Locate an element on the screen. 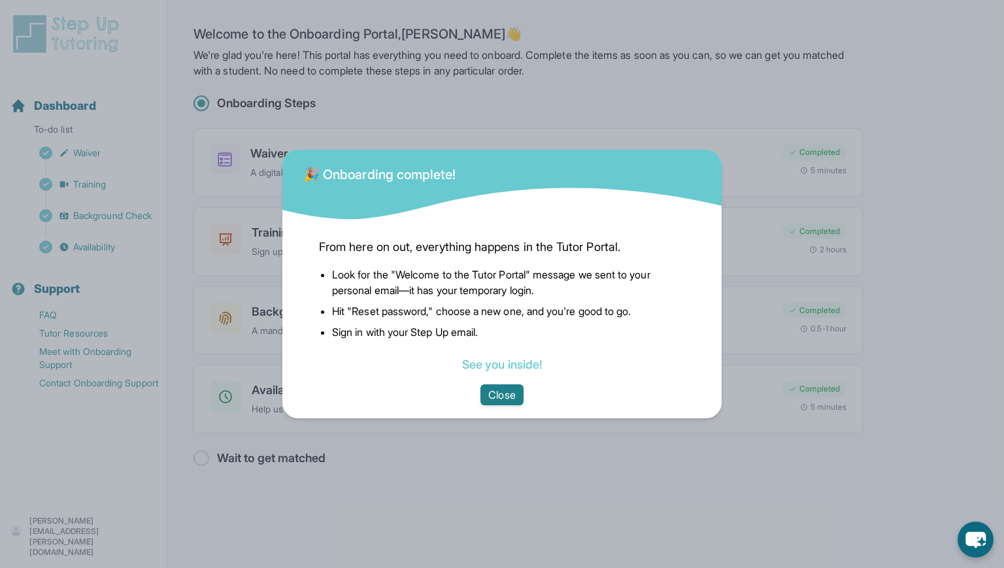 This screenshot has width=1004, height=568. span: From here on out, everything happens in the Tutor Portal. is located at coordinates (502, 247).